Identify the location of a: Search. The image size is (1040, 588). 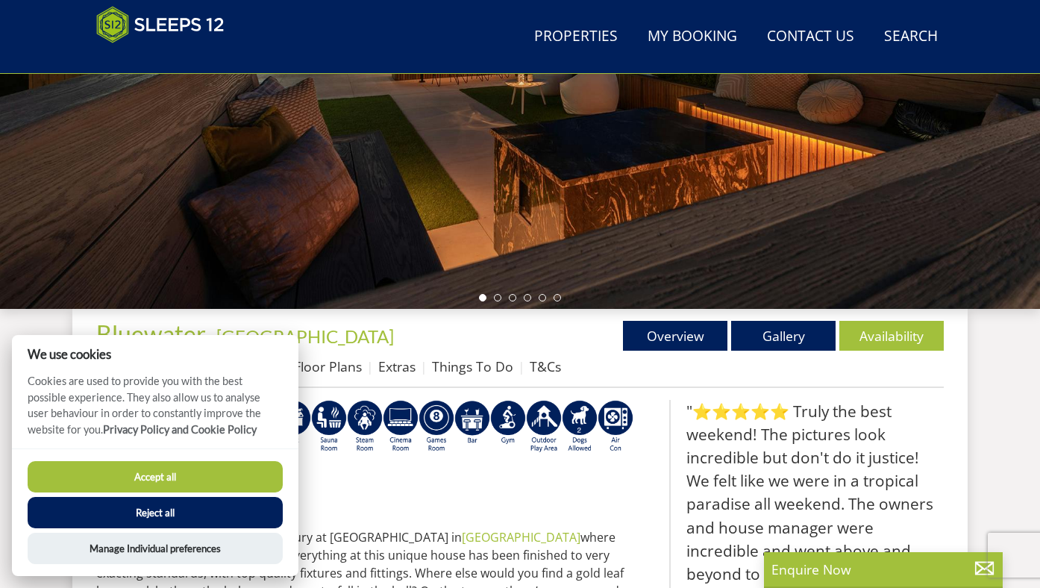
(911, 37).